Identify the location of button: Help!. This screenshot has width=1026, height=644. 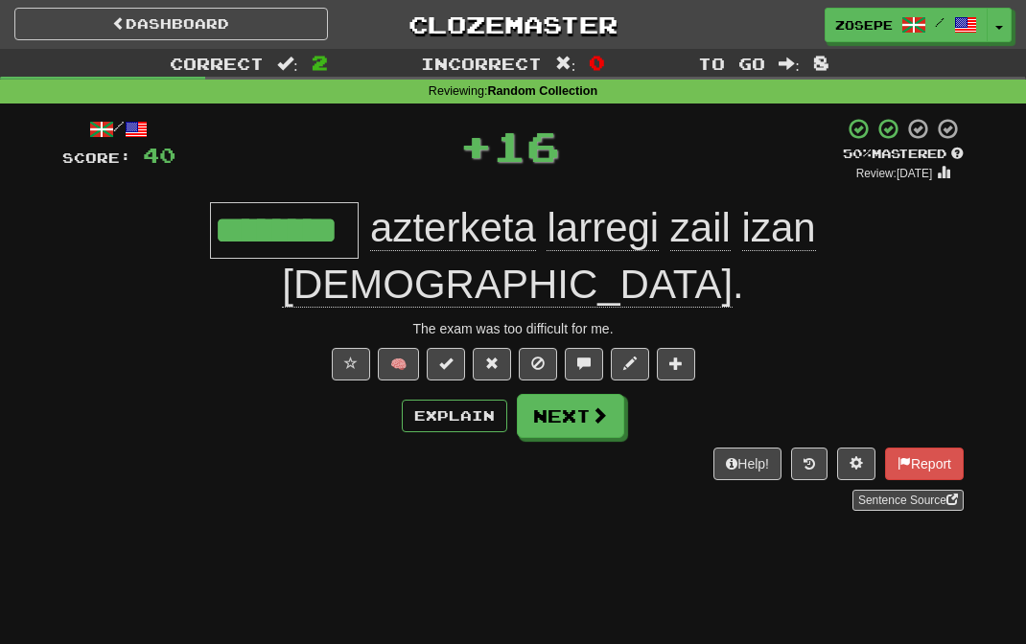
(747, 464).